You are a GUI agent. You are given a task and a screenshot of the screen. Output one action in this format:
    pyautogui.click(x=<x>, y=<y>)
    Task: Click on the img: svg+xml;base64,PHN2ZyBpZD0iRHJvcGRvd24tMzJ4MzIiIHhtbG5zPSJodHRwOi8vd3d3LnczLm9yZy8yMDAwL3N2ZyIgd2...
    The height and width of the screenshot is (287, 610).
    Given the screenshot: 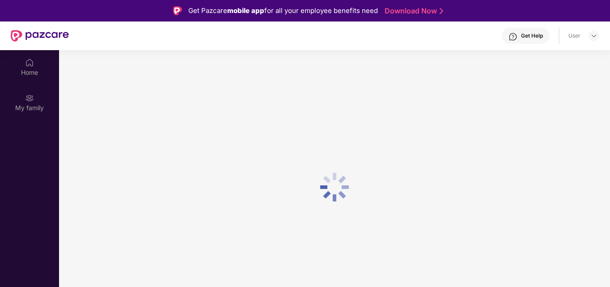 What is the action you would take?
    pyautogui.click(x=594, y=36)
    